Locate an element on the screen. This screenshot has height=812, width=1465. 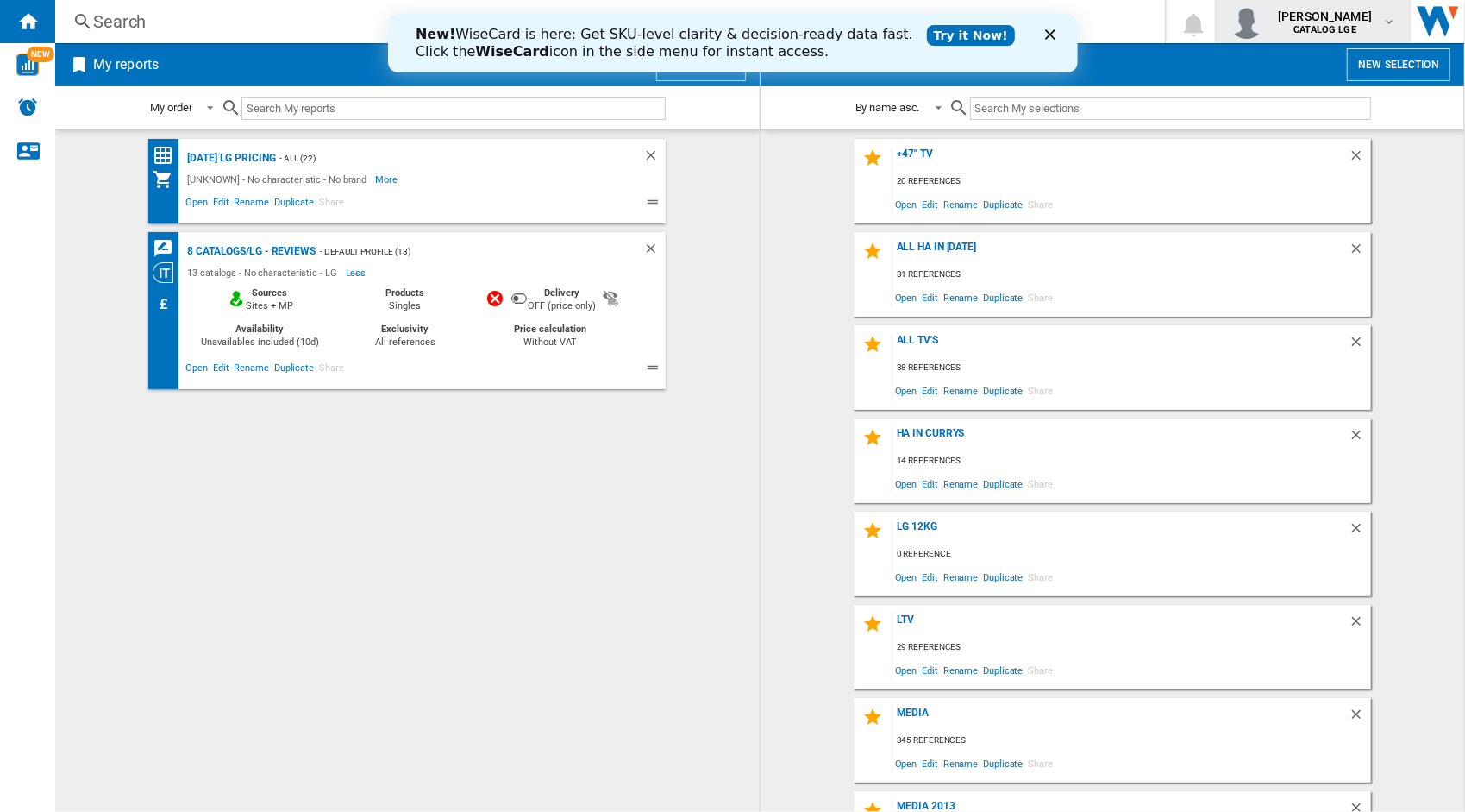
span: Unavailables included (10d) is located at coordinates (260, 342).